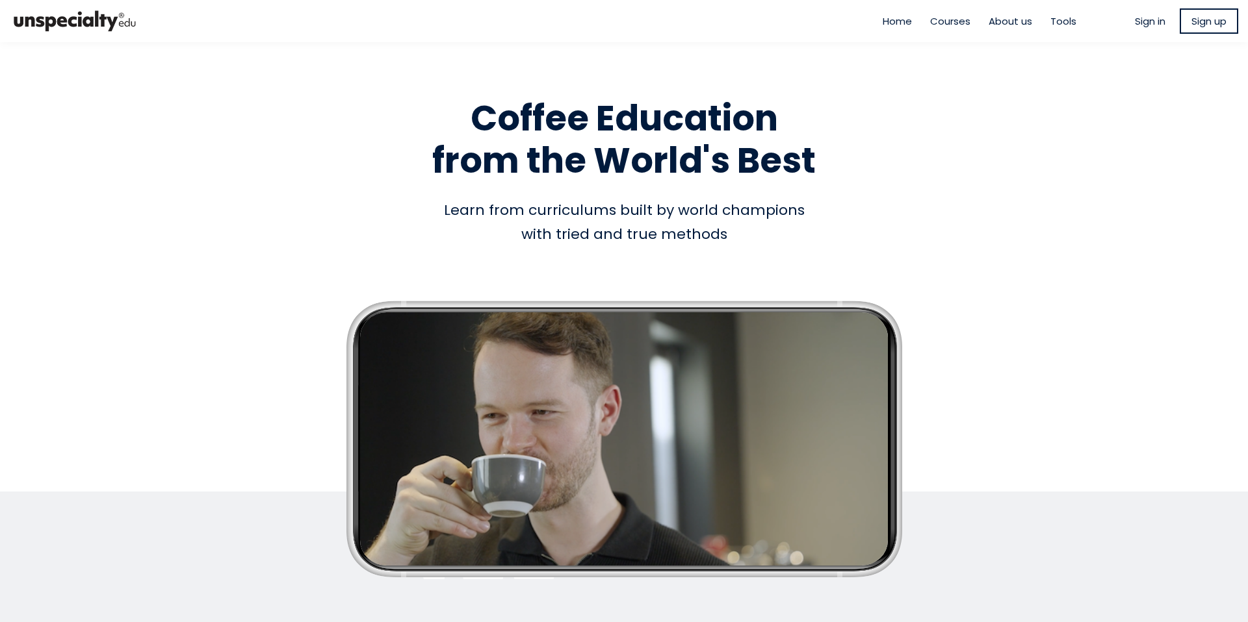  What do you see at coordinates (624, 140) in the screenshot?
I see `h1: Coffee Education from the World's Best` at bounding box center [624, 140].